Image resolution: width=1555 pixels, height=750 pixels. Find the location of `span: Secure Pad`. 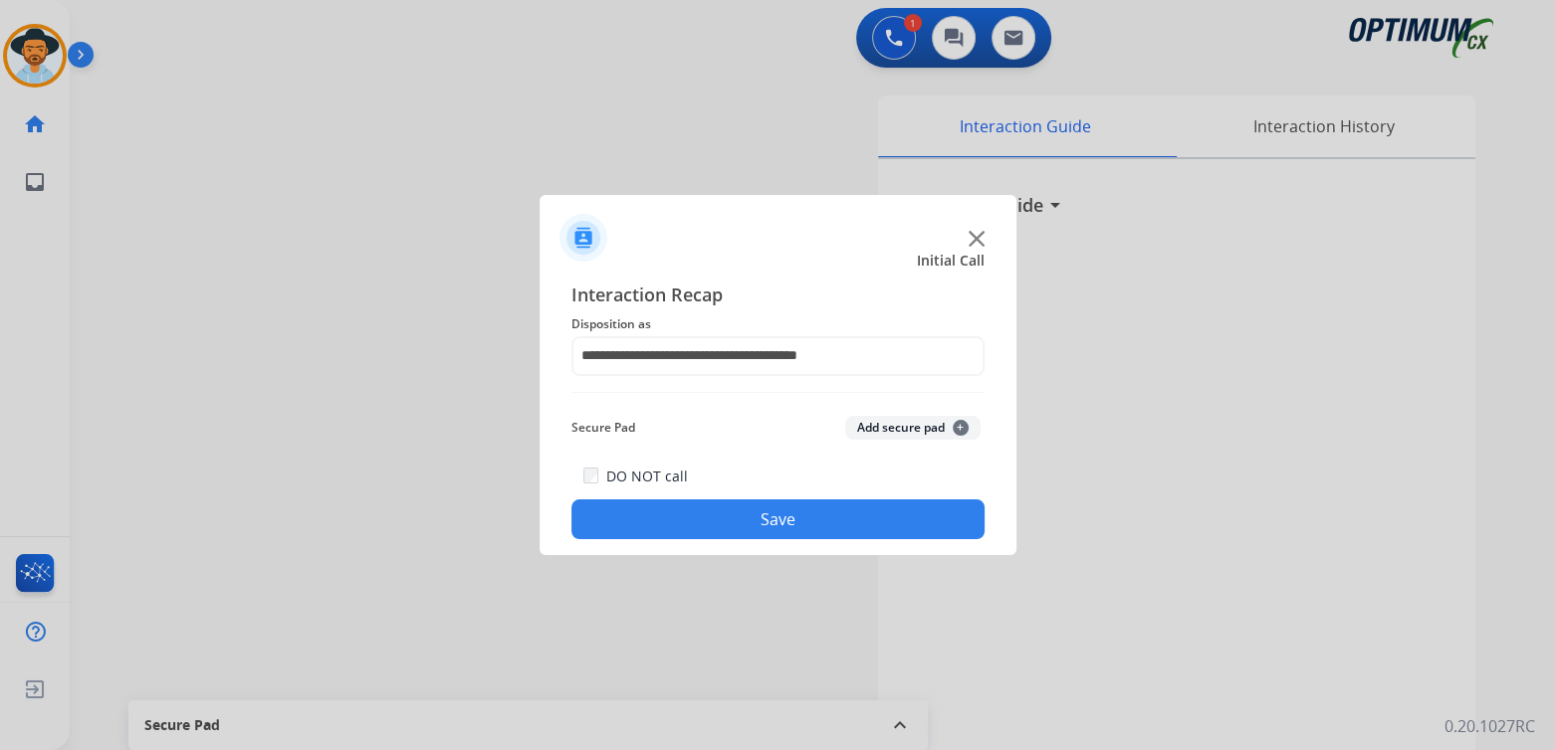

span: Secure Pad is located at coordinates (603, 428).